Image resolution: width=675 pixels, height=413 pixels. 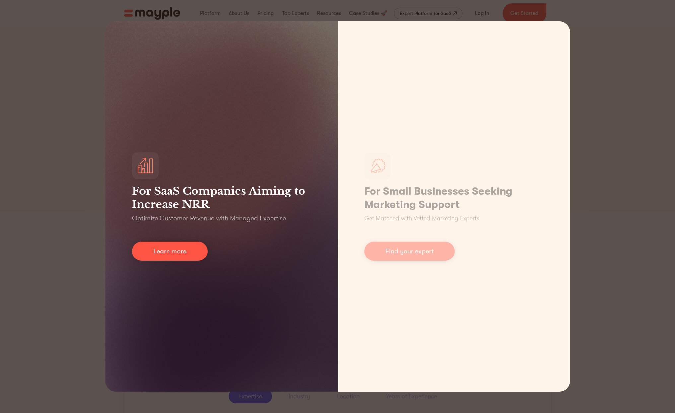 I want to click on h3: For SaaS Companies Aiming to Increase NRR, so click(x=222, y=197).